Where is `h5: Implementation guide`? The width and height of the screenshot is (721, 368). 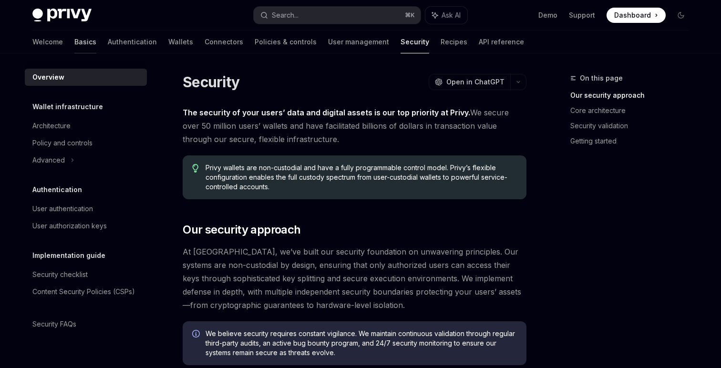 h5: Implementation guide is located at coordinates (69, 256).